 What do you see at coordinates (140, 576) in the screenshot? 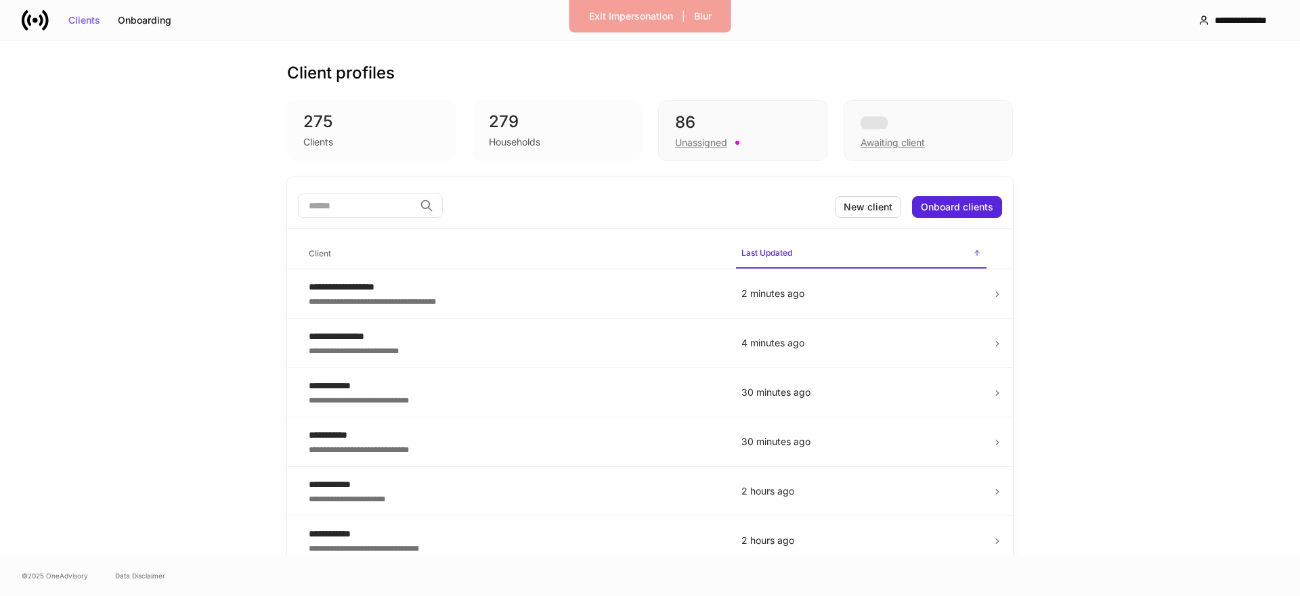
I see `a: Data Disclaimer` at bounding box center [140, 576].